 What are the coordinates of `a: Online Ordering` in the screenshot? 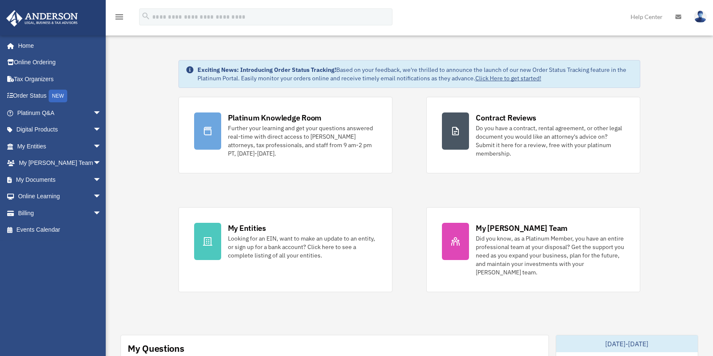 It's located at (60, 63).